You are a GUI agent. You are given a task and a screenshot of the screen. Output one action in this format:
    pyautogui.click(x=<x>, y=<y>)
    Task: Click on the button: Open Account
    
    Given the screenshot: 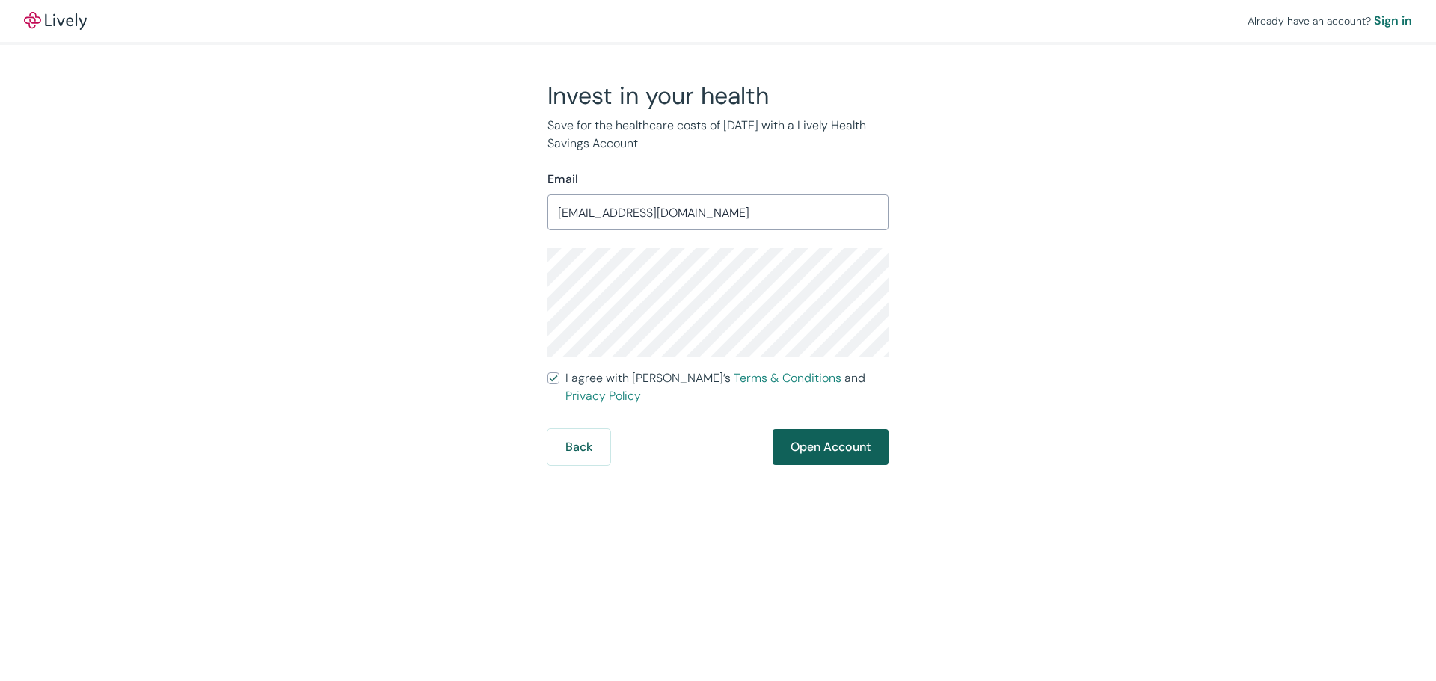 What is the action you would take?
    pyautogui.click(x=830, y=447)
    